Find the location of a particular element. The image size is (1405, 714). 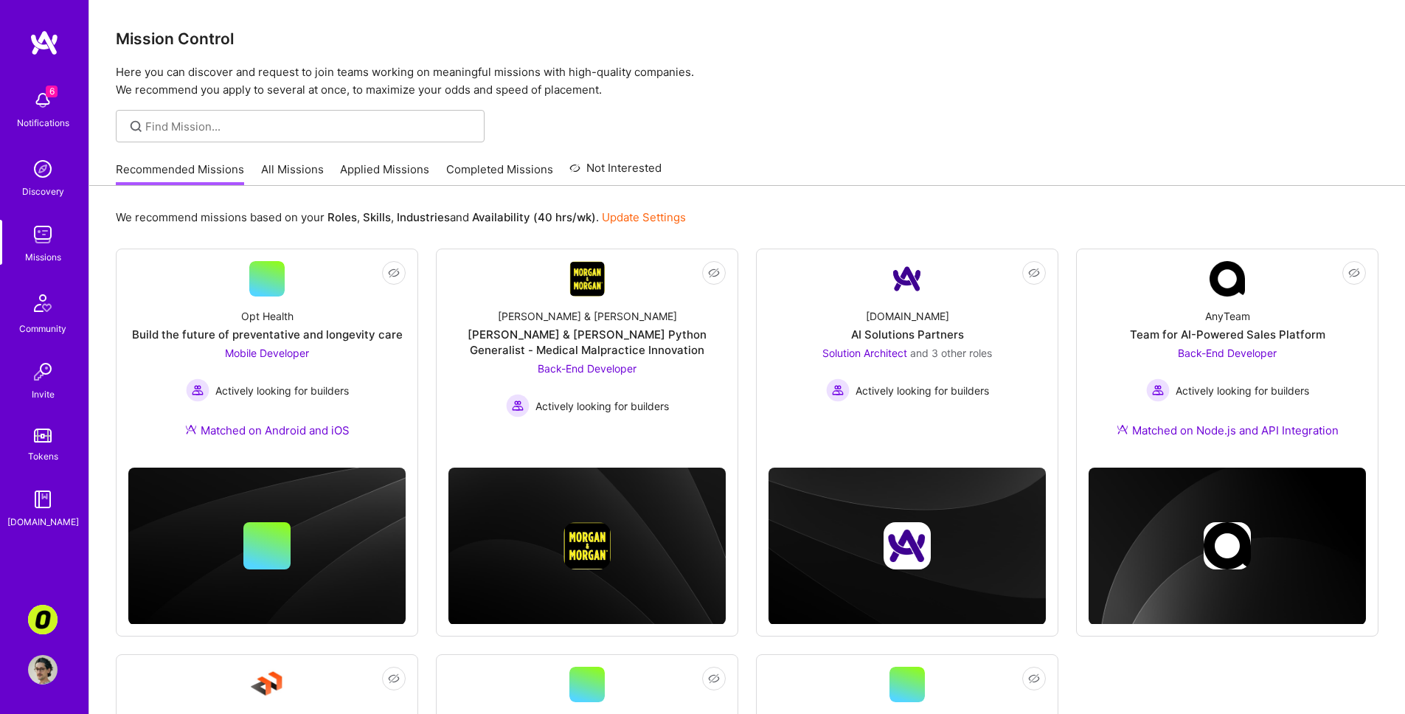

div: Invite is located at coordinates (43, 394).